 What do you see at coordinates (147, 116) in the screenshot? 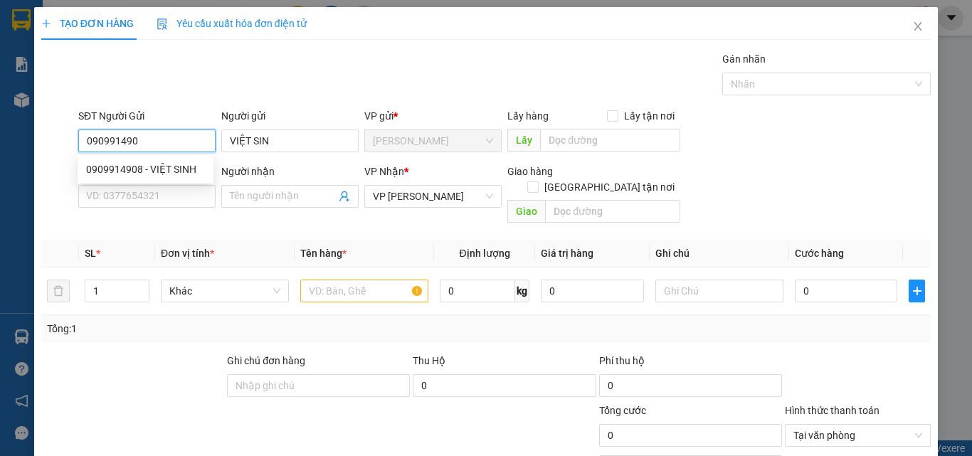
I see `div: SĐT Người Gửi` at bounding box center [147, 116].